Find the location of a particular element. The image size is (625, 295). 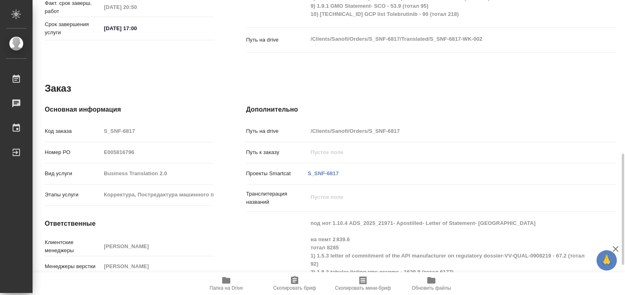

p: Код заказа is located at coordinates (73, 131).